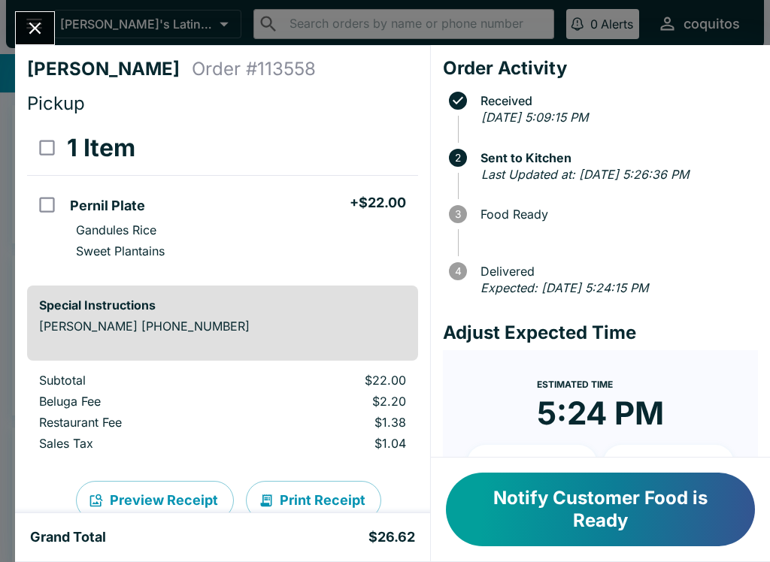 The height and width of the screenshot is (562, 770). I want to click on button: + 20, so click(668, 464).